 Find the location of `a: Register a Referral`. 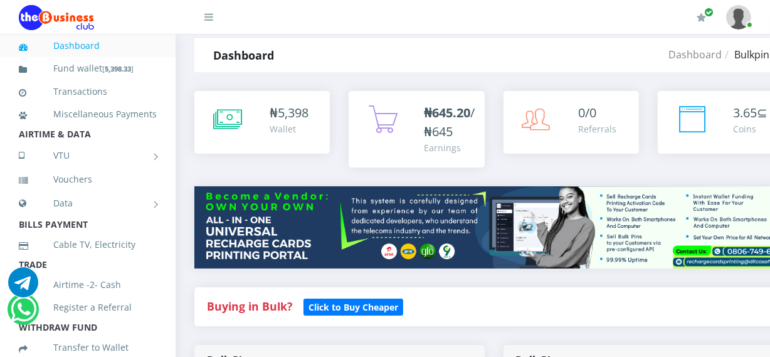

a: Register a Referral is located at coordinates (88, 307).